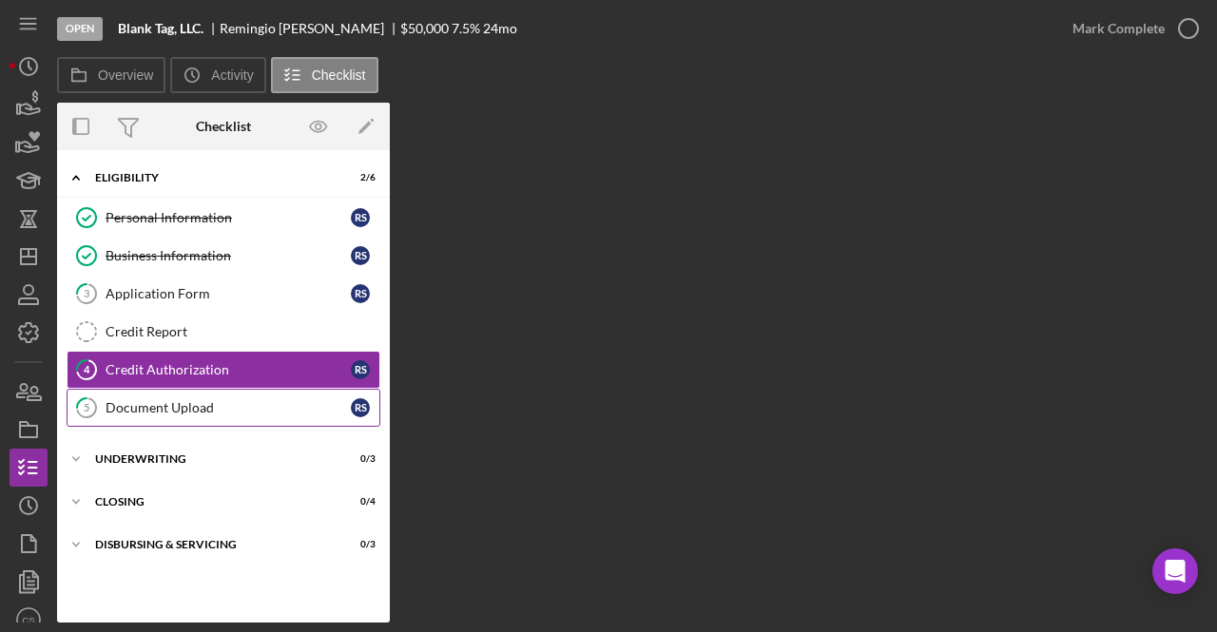  Describe the element at coordinates (232, 75) in the screenshot. I see `label: Activity` at that location.